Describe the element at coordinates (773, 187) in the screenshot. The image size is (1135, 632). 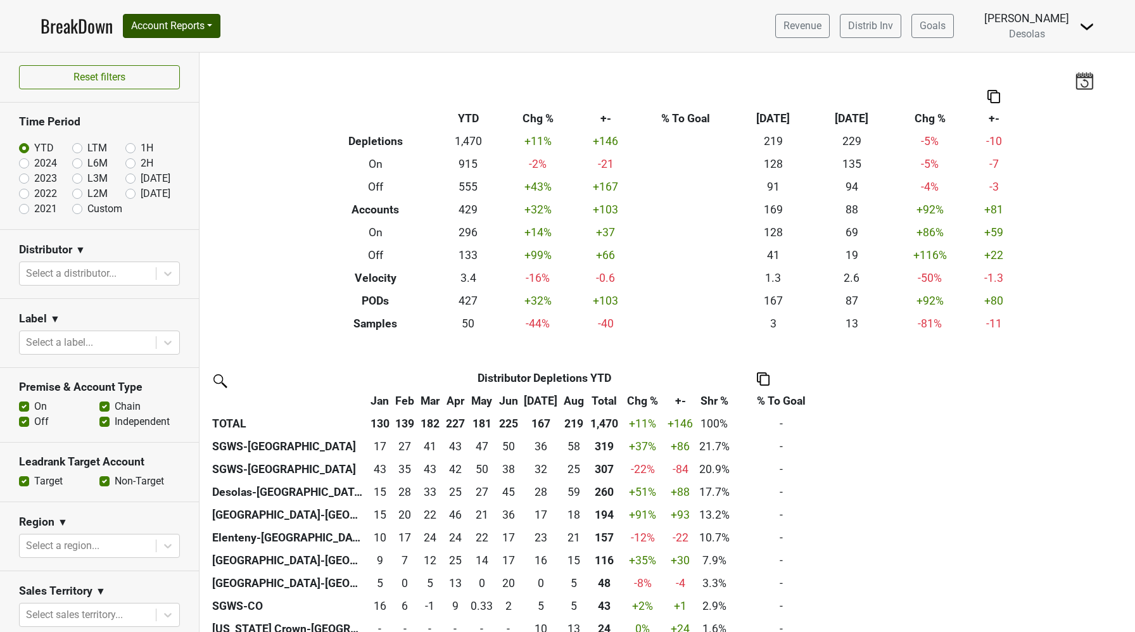
I see `td: 91` at that location.